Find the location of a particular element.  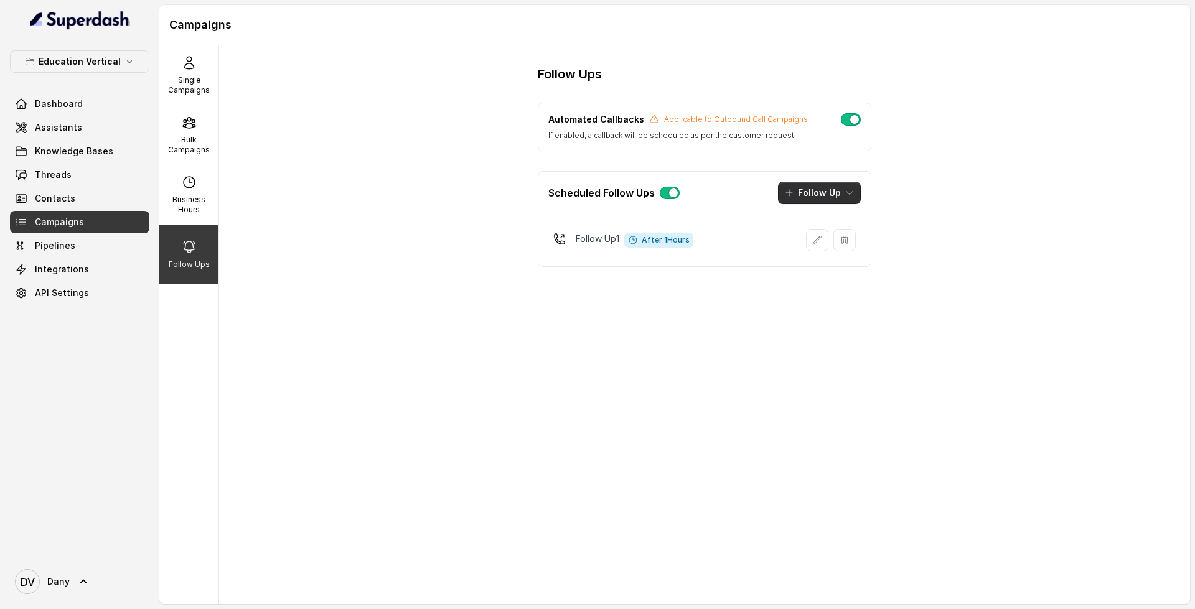

span: After 1 Hours is located at coordinates (659, 240).